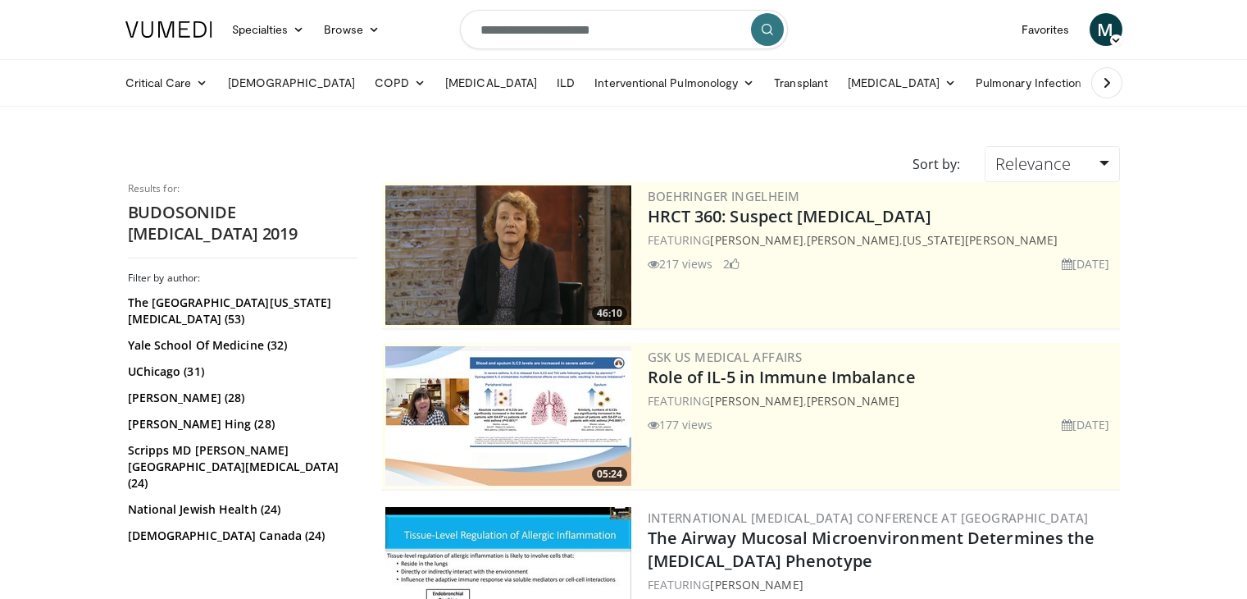  What do you see at coordinates (732, 263) in the screenshot?
I see `li: 2` at bounding box center [732, 263].